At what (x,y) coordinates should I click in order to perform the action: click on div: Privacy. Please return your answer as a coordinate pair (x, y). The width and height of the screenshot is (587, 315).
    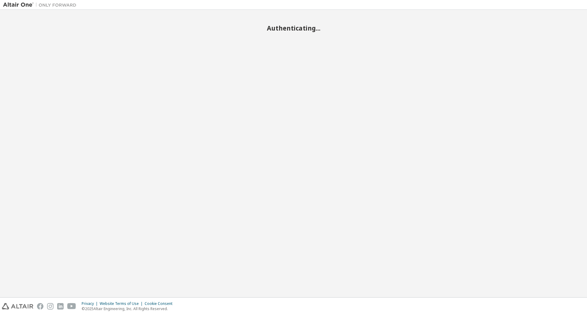
    Looking at the image, I should click on (91, 304).